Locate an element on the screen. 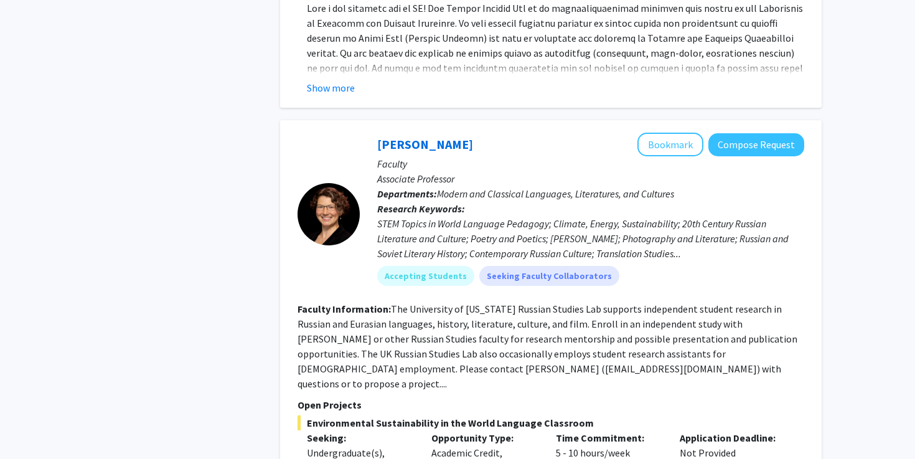 The height and width of the screenshot is (459, 915). span: Environmental Sustainability in the World Language Classroom is located at coordinates (551, 423).